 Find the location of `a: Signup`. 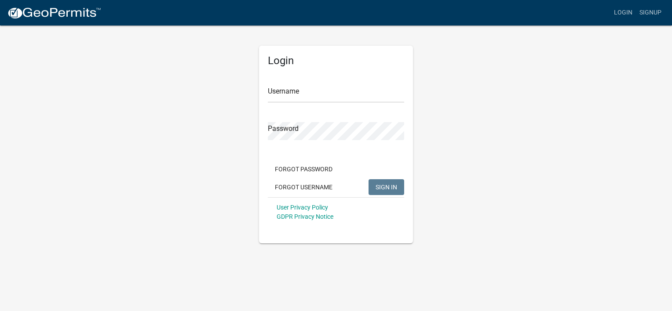

a: Signup is located at coordinates (650, 13).